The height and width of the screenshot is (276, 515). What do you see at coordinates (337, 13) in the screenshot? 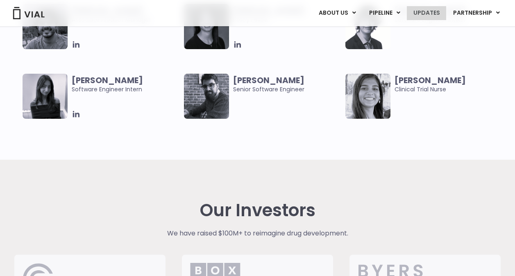
I see `a: ABOUT USMenu Toggle` at bounding box center [337, 13].